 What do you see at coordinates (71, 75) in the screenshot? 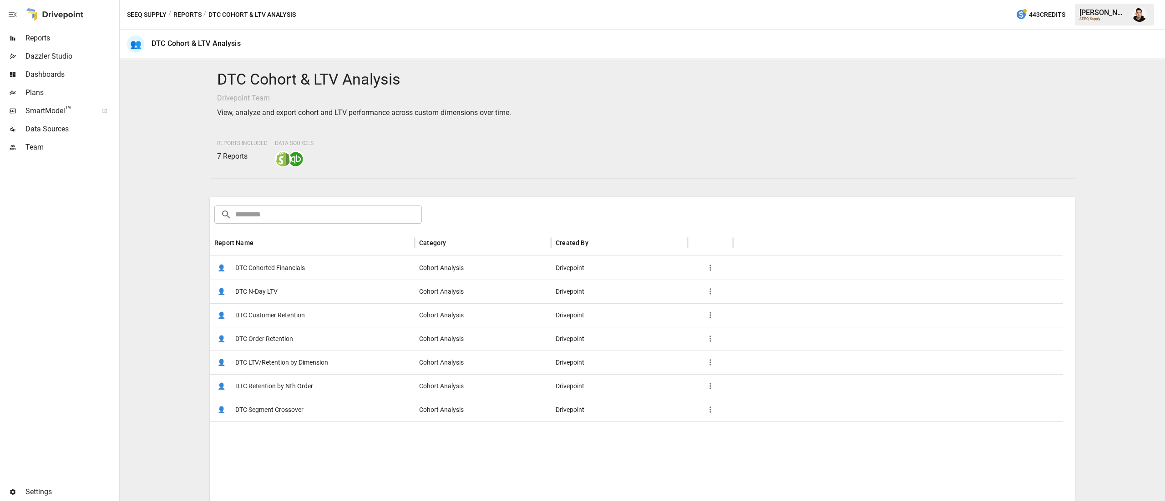
I see `span: Dashboards` at bounding box center [71, 75].